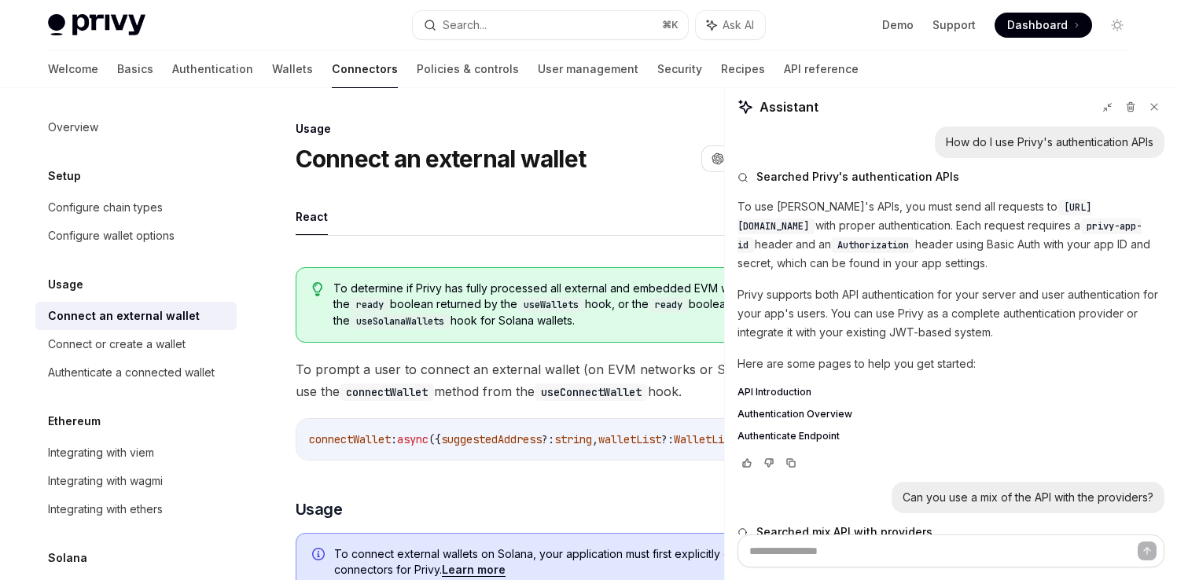 The height and width of the screenshot is (580, 1177). Describe the element at coordinates (101, 453) in the screenshot. I see `div: Integrating with viem` at that location.